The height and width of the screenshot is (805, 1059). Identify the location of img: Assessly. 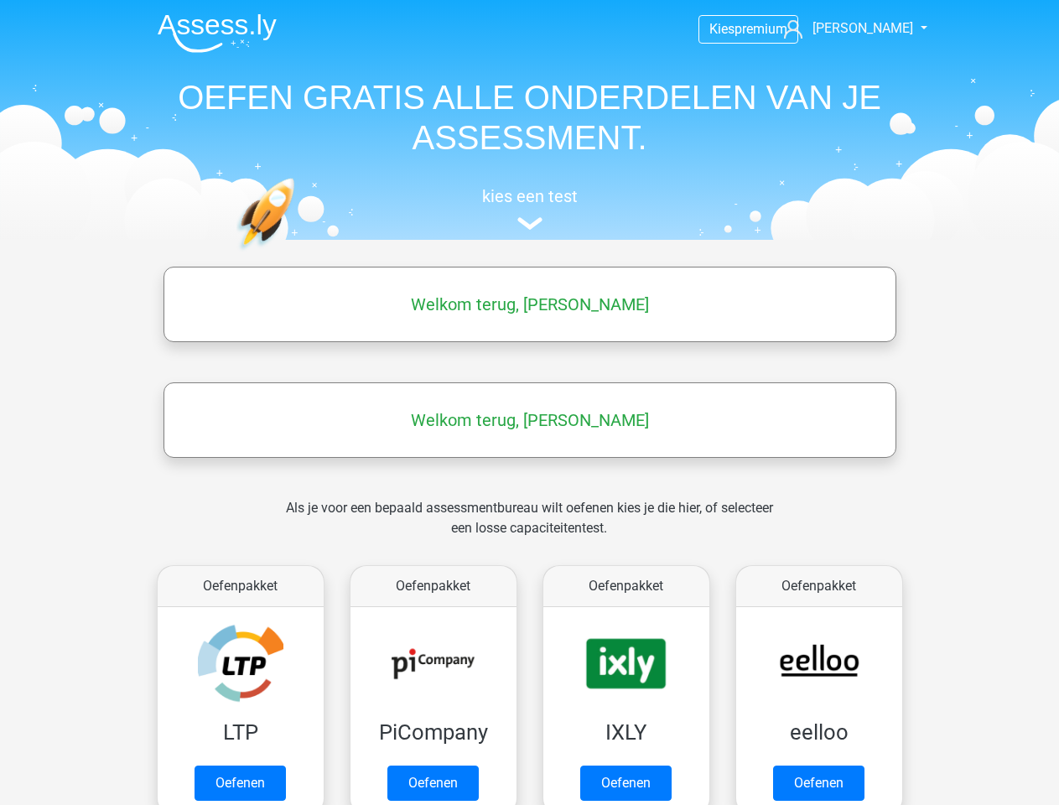
(217, 33).